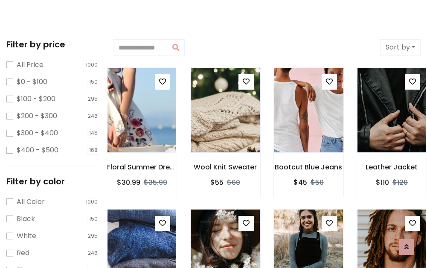  What do you see at coordinates (94, 133) in the screenshot?
I see `span: 145` at bounding box center [94, 133].